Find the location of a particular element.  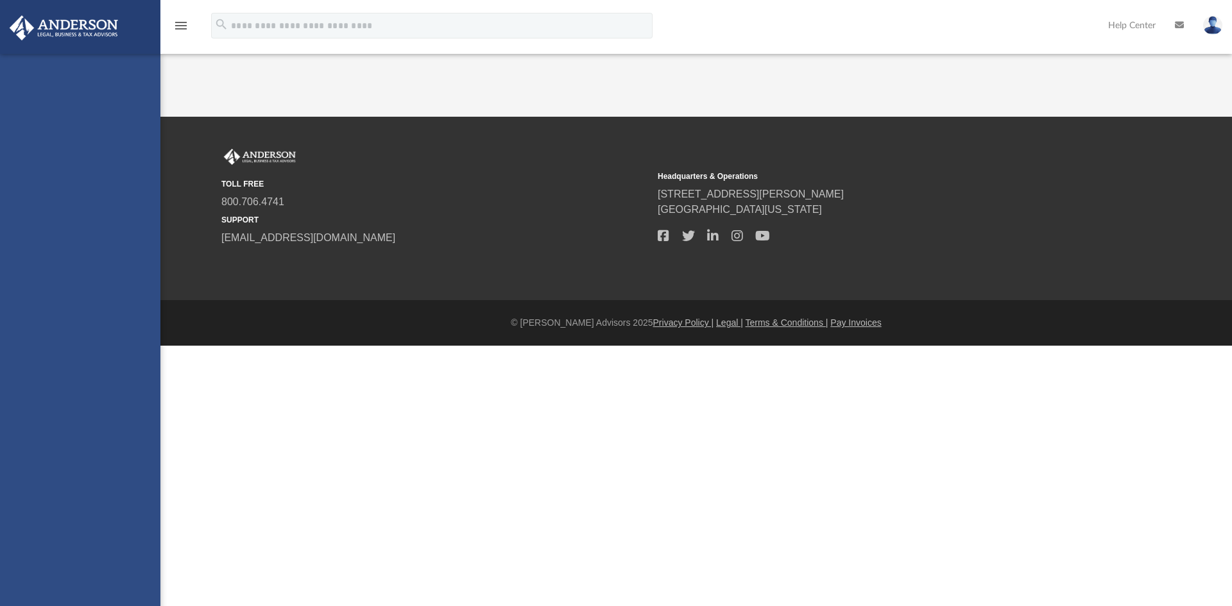

a: Pay Invoices is located at coordinates (855, 323).